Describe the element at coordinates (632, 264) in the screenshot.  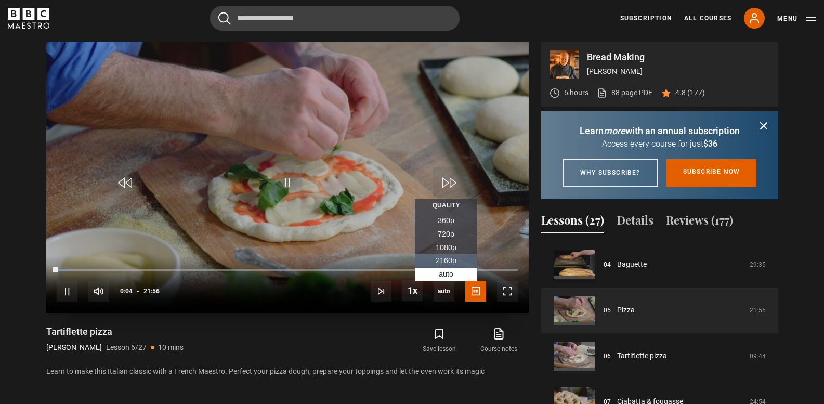
I see `a: Baguette` at that location.